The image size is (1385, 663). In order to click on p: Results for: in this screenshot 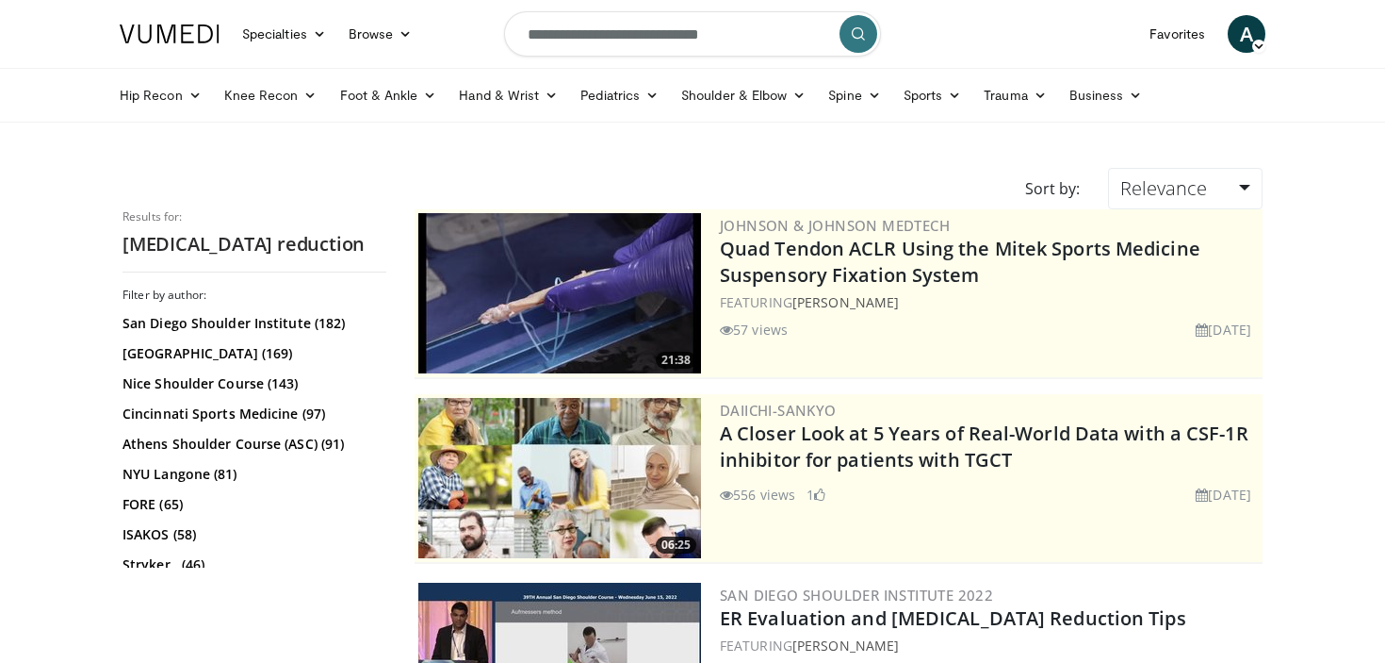, I will do `click(254, 217)`.